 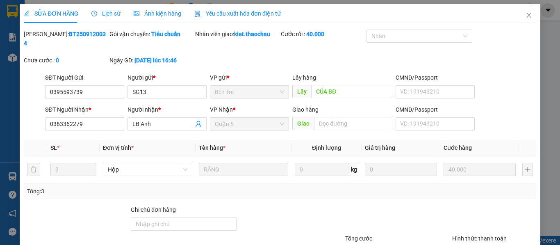 I want to click on div: Người nhận, so click(x=167, y=109).